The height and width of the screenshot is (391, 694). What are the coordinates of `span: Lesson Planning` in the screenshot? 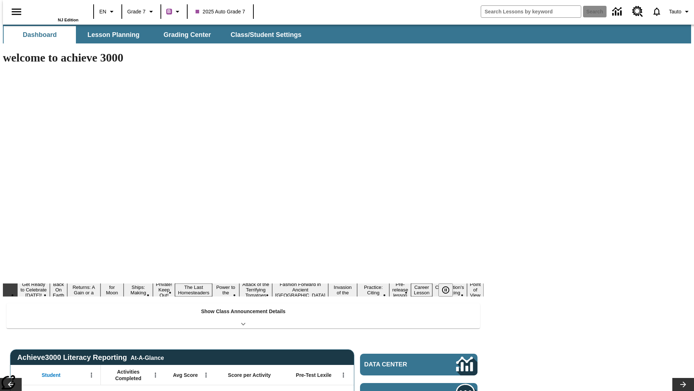 It's located at (114, 35).